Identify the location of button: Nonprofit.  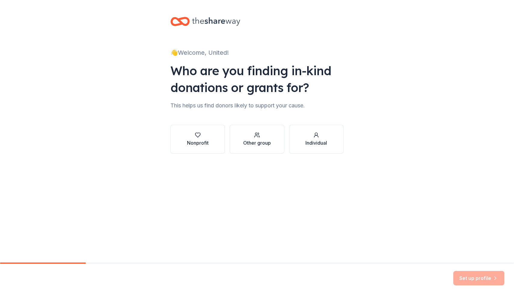
(198, 139).